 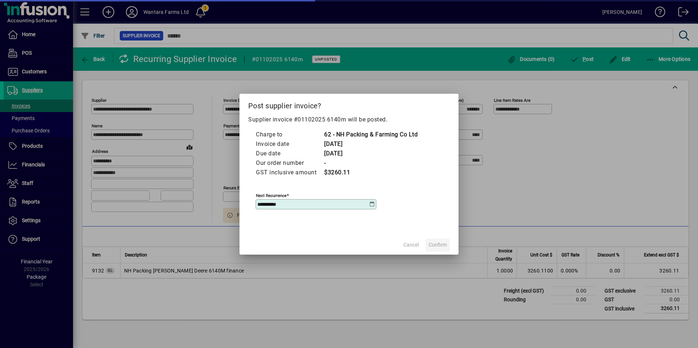 I want to click on p: Supplier invoice #01102025 6140m will be posted., so click(x=349, y=120).